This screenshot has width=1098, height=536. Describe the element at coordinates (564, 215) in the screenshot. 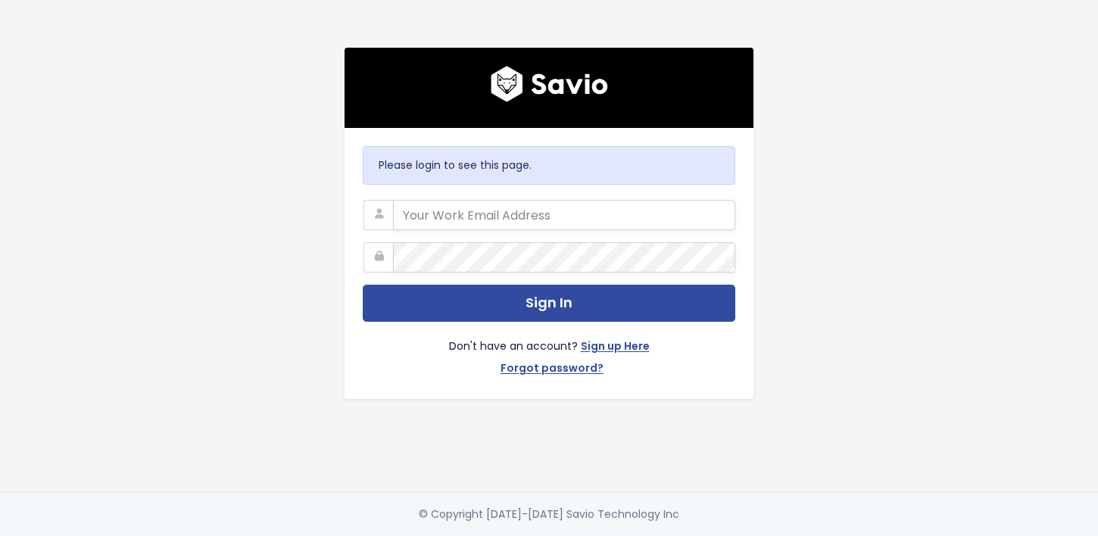

I see `input: Your Work Email Address` at that location.